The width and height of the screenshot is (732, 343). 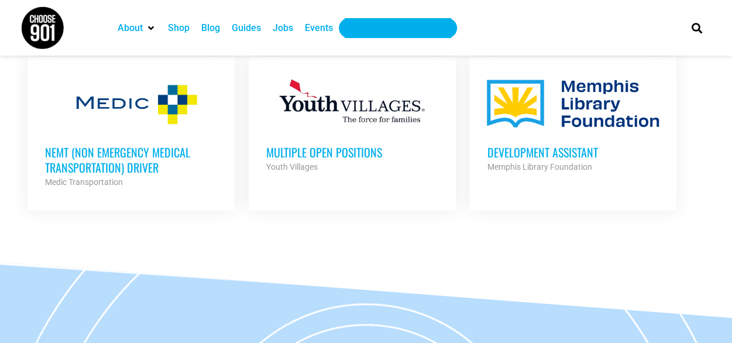 I want to click on div: Guides, so click(x=246, y=28).